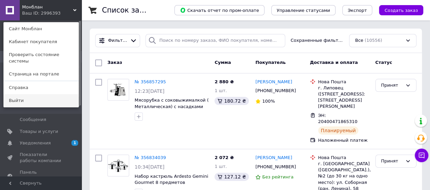 Image resolution: width=430 pixels, height=190 pixels. I want to click on span: 2 880 ₴, so click(224, 82).